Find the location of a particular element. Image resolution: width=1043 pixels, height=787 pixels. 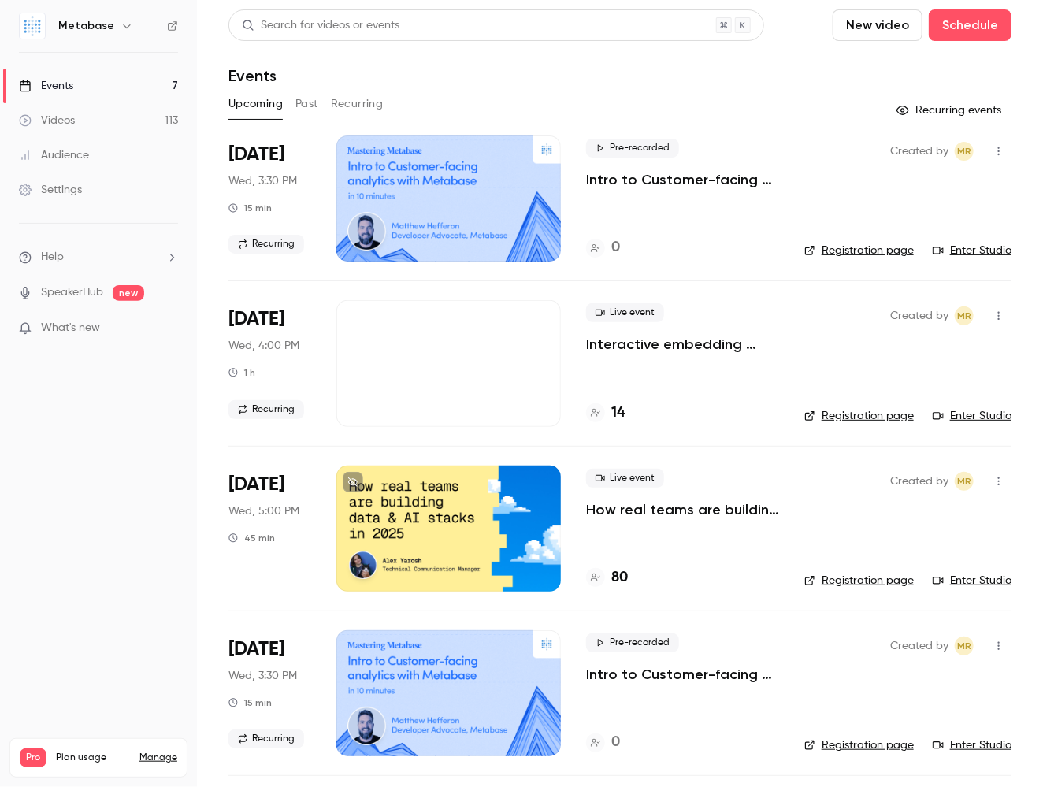

div: Events is located at coordinates (46, 86).